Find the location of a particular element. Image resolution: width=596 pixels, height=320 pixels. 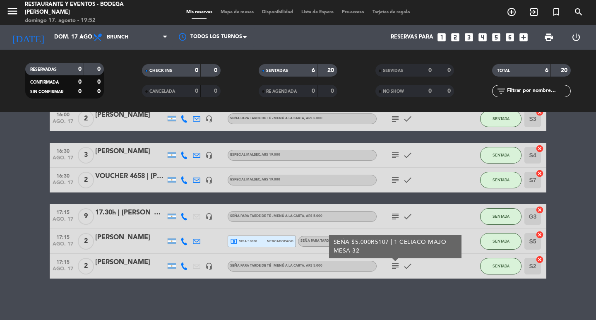

span: 3 is located at coordinates (86, 155).